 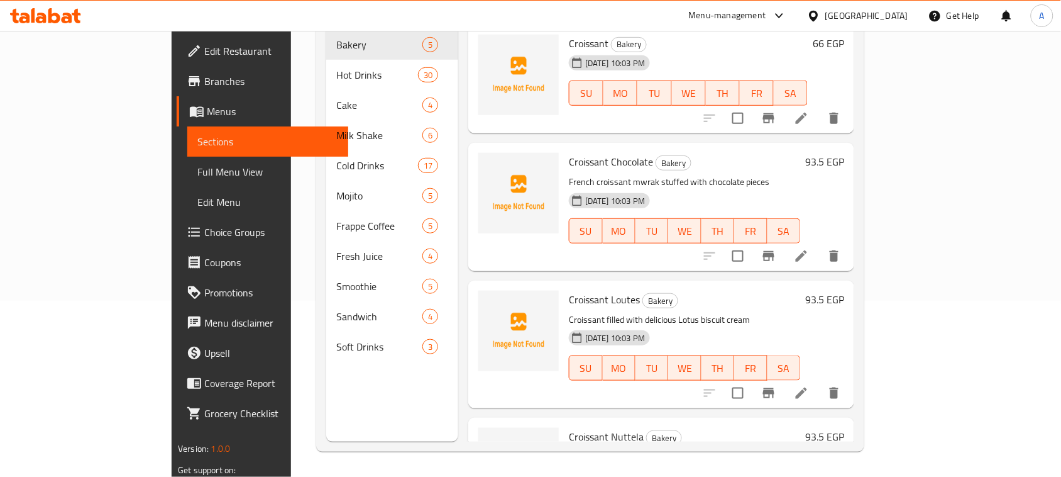 What do you see at coordinates (392, 346) in the screenshot?
I see `div: Soft Drinks3` at bounding box center [392, 346].